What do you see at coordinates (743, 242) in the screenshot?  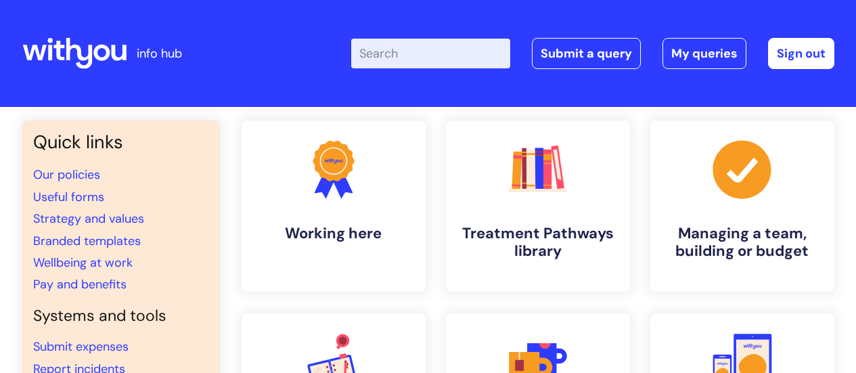 I see `h4: Managing a team, building or budget` at bounding box center [743, 242].